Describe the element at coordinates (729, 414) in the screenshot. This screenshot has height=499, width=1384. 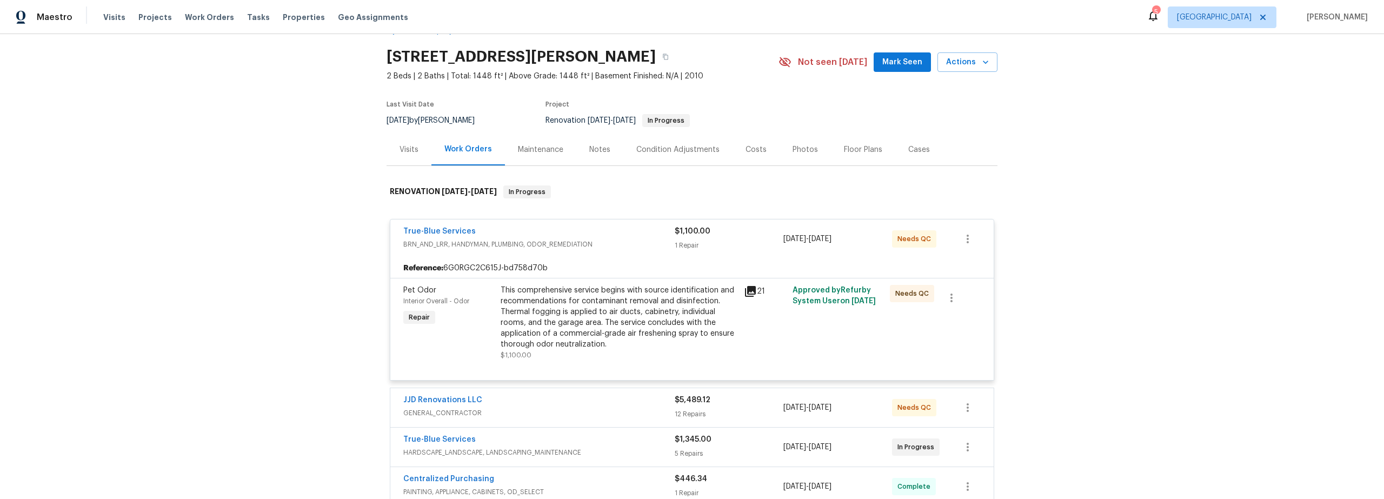
I see `div: 12 Repairs` at that location.